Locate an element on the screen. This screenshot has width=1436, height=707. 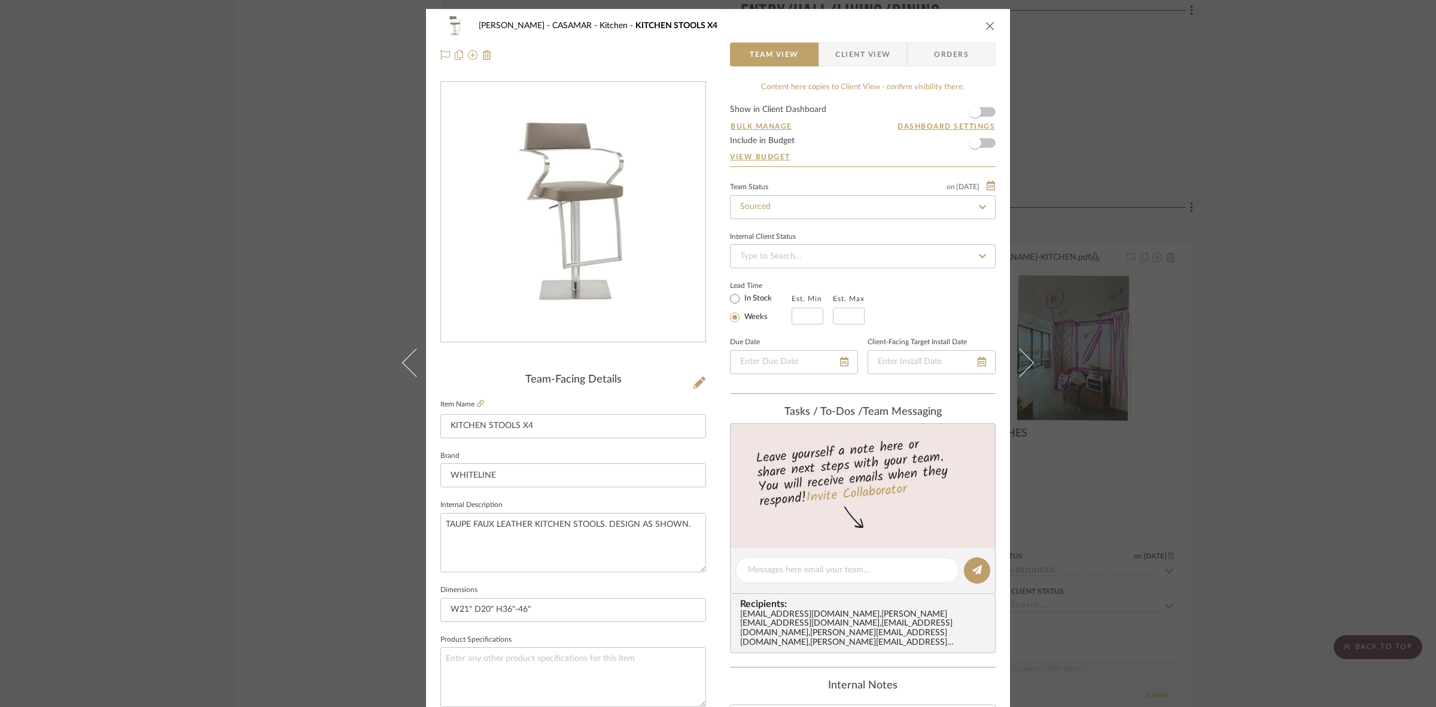
img: 08773cc7-681e-4840-9a1b-07a082074a1c_436x436.jpg is located at coordinates (573, 212).